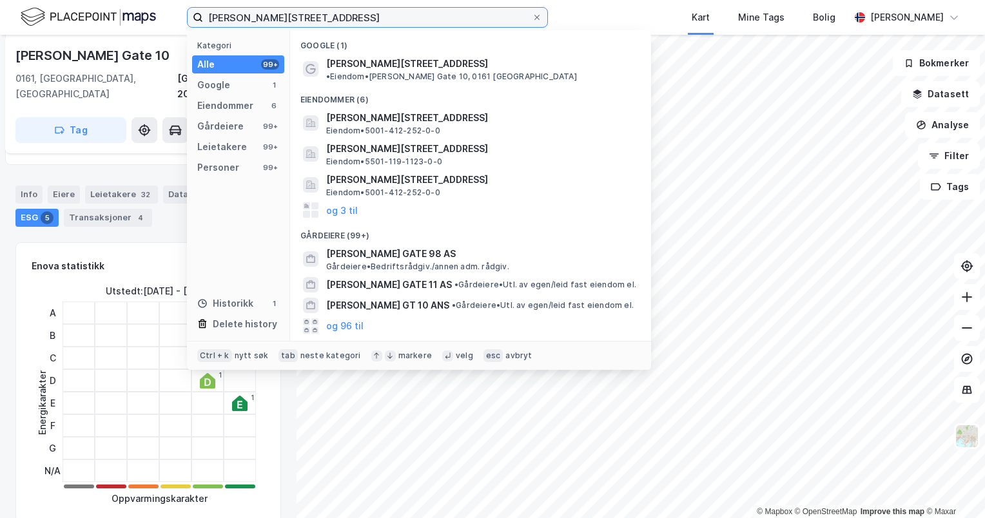 The width and height of the screenshot is (985, 518). What do you see at coordinates (52, 380) in the screenshot?
I see `div: D` at bounding box center [52, 380].